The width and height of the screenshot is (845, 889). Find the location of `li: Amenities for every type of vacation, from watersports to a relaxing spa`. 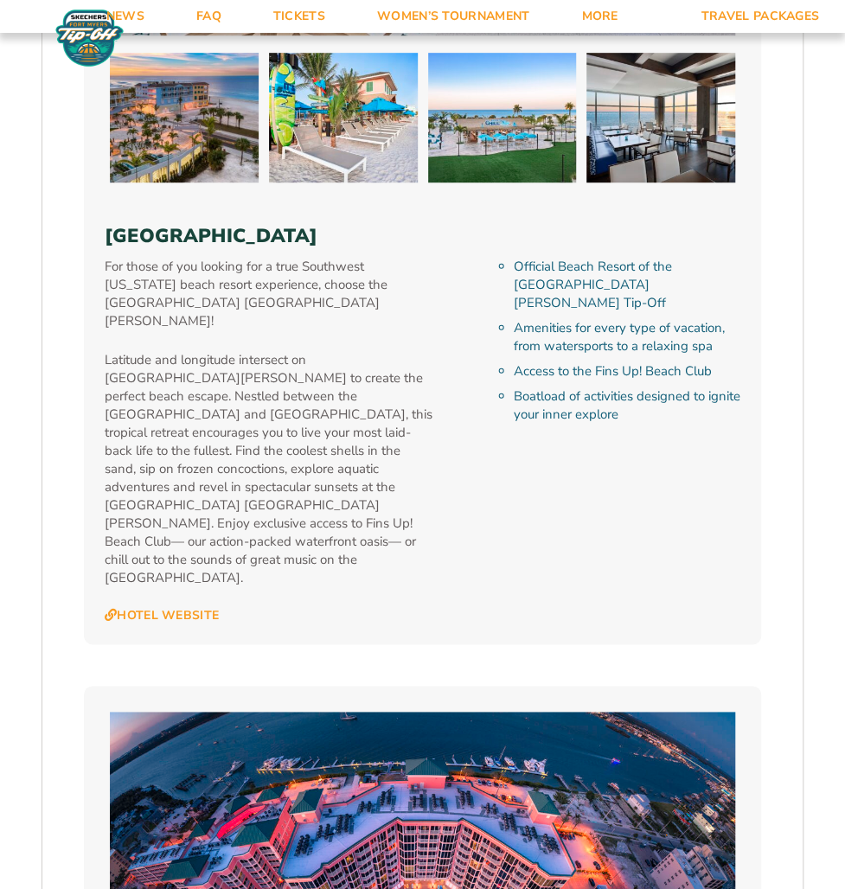

li: Amenities for every type of vacation, from watersports to a relaxing spa is located at coordinates (627, 337).